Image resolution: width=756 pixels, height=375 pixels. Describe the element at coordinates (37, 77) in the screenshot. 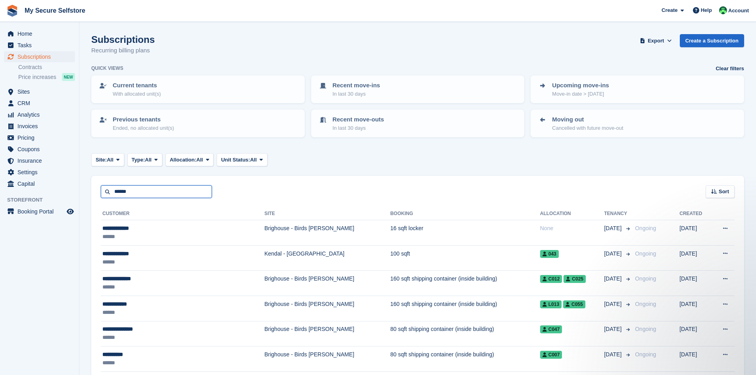

I see `span: Price increases` at that location.